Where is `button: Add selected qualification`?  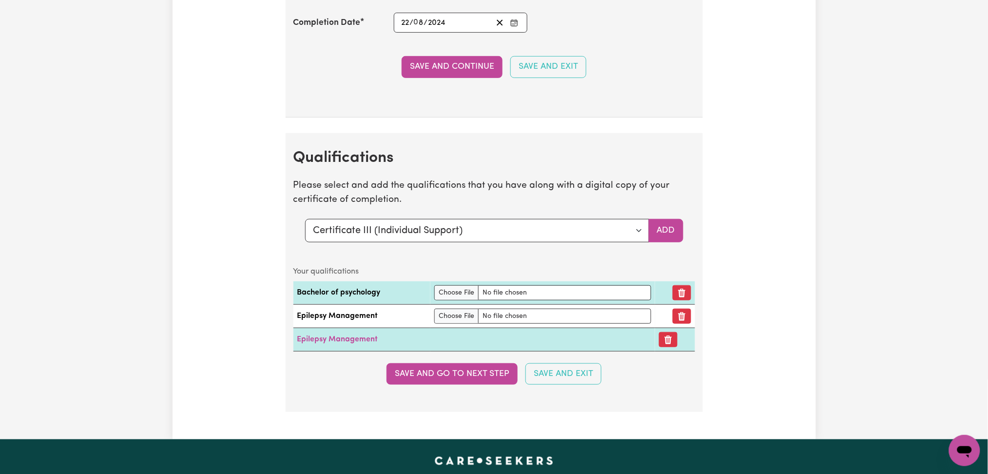
button: Add selected qualification is located at coordinates (666, 230).